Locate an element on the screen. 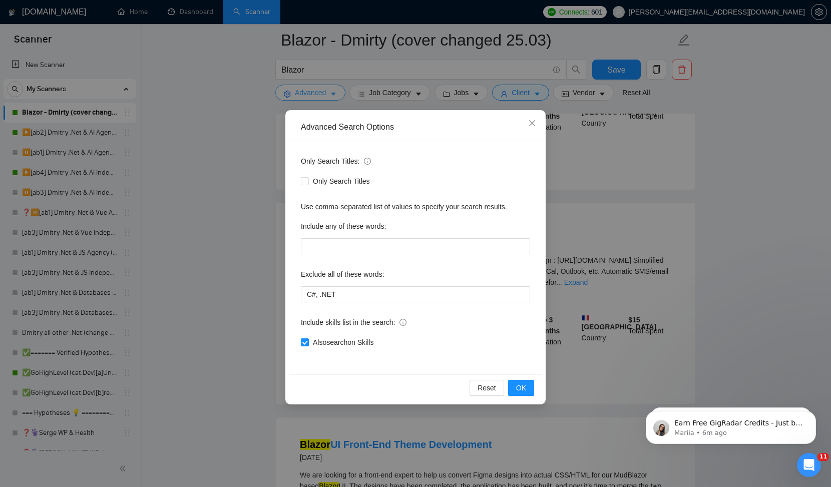 This screenshot has width=831, height=487. span: OK is located at coordinates (521, 388).